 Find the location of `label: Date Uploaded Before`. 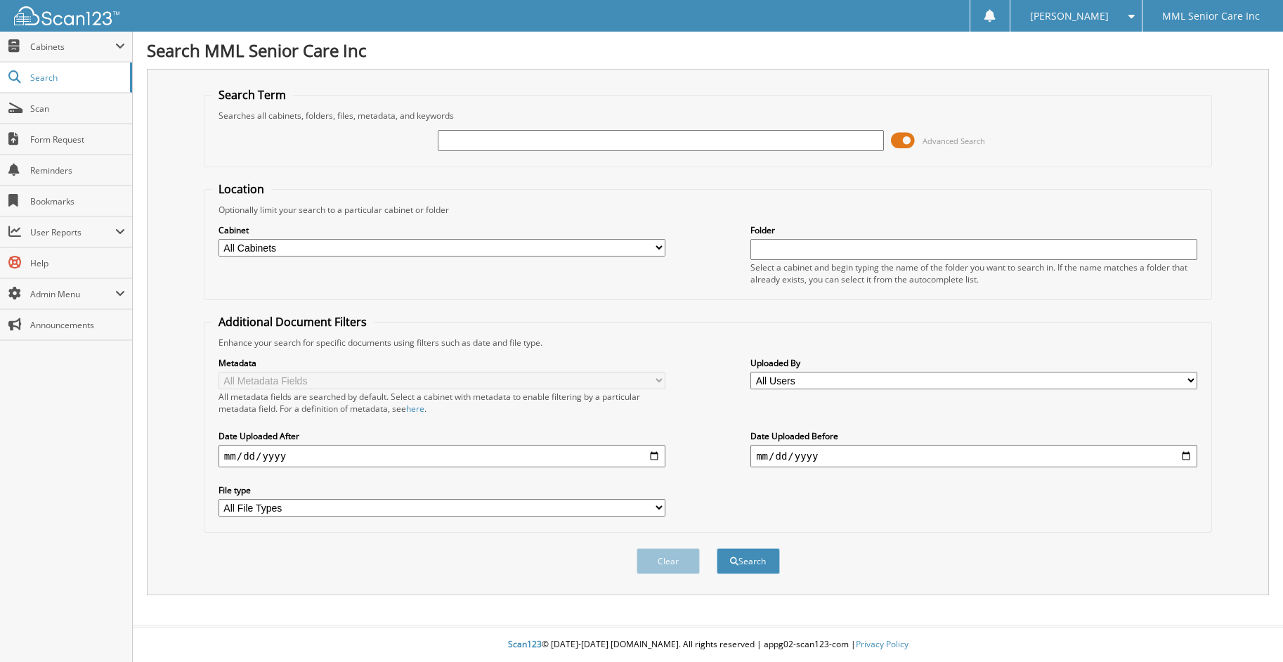

label: Date Uploaded Before is located at coordinates (974, 436).